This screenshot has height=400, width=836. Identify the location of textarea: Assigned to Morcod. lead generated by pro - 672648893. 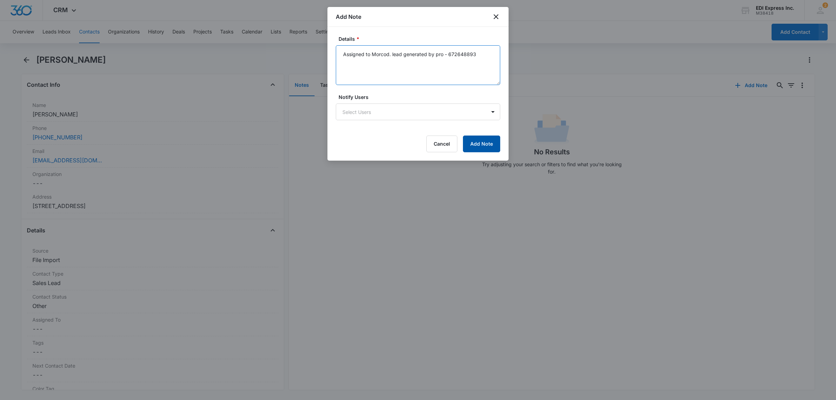
(418, 65).